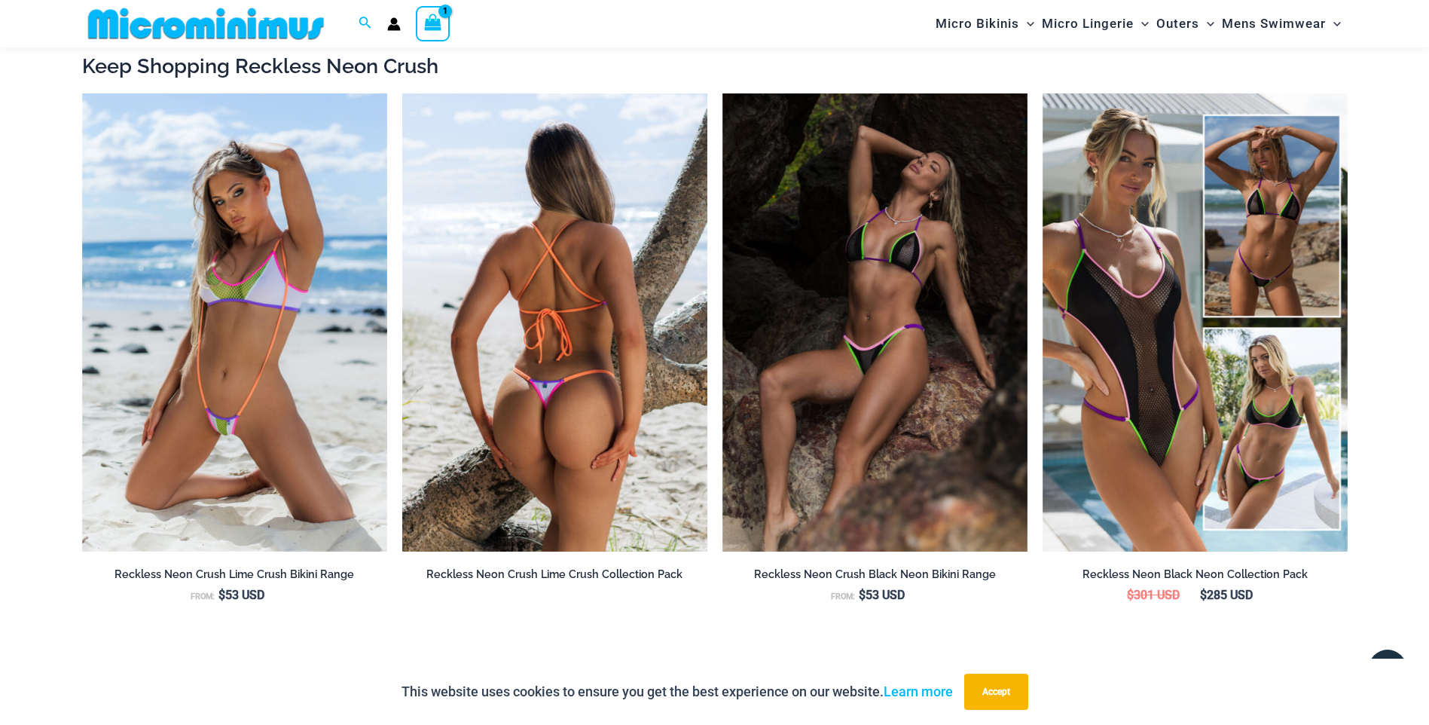  What do you see at coordinates (985, 23) in the screenshot?
I see `a: Micro BikinisMenu ToggleMenu Toggle` at bounding box center [985, 23].